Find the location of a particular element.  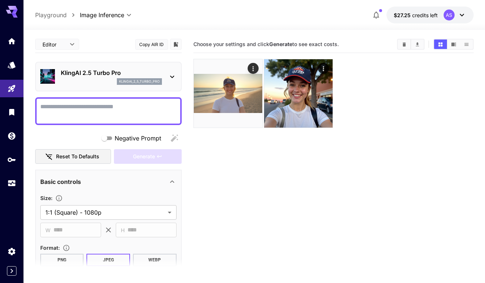

button: PNG is located at coordinates (62, 260).